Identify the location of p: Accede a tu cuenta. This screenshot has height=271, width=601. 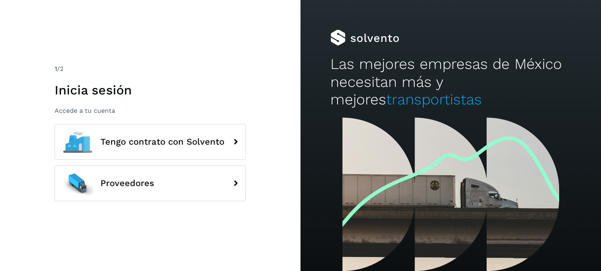
(150, 110).